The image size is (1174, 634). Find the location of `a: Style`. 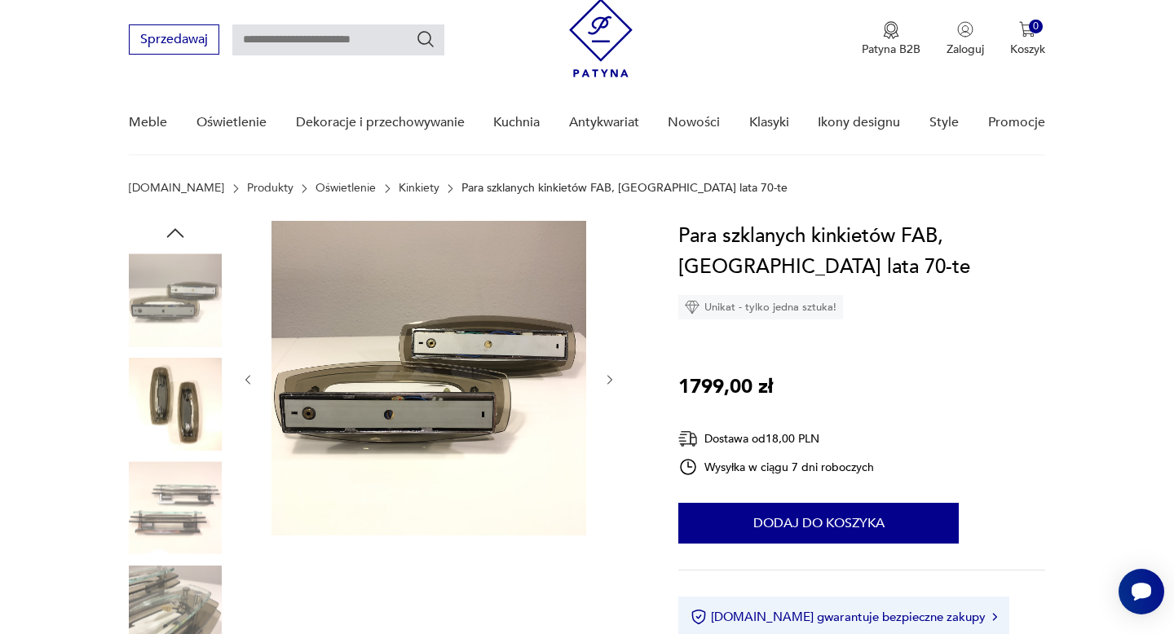

a: Style is located at coordinates (944, 122).